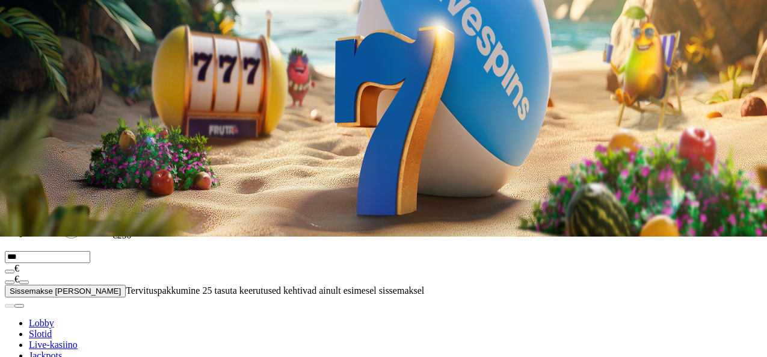 The height and width of the screenshot is (357, 767). I want to click on label: €250, so click(122, 235).